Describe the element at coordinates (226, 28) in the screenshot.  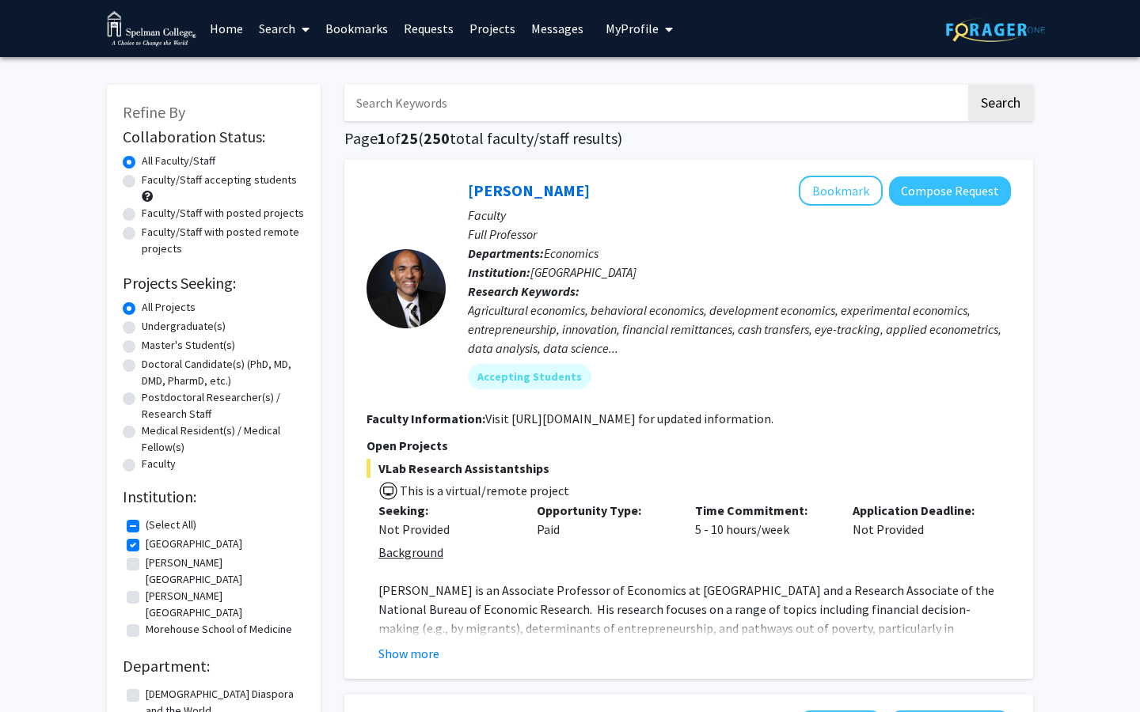
I see `a: Home` at that location.